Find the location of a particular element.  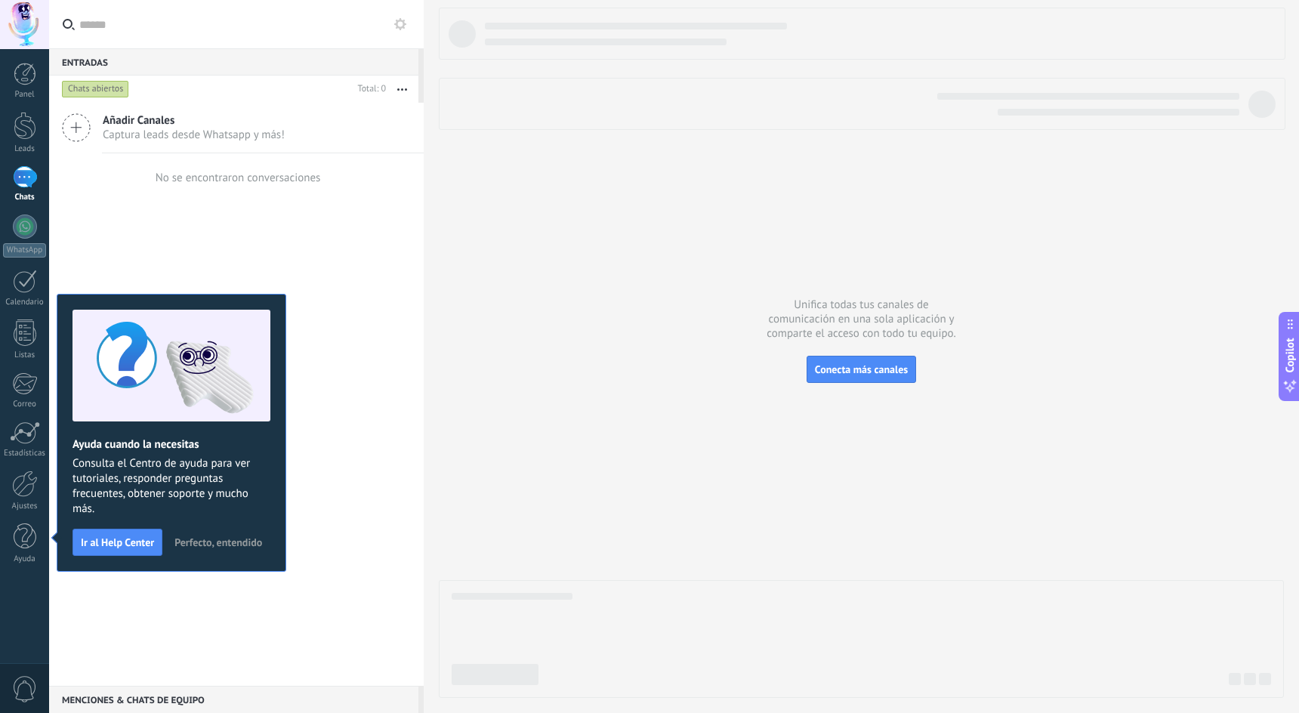

div: Leads is located at coordinates (25, 149).